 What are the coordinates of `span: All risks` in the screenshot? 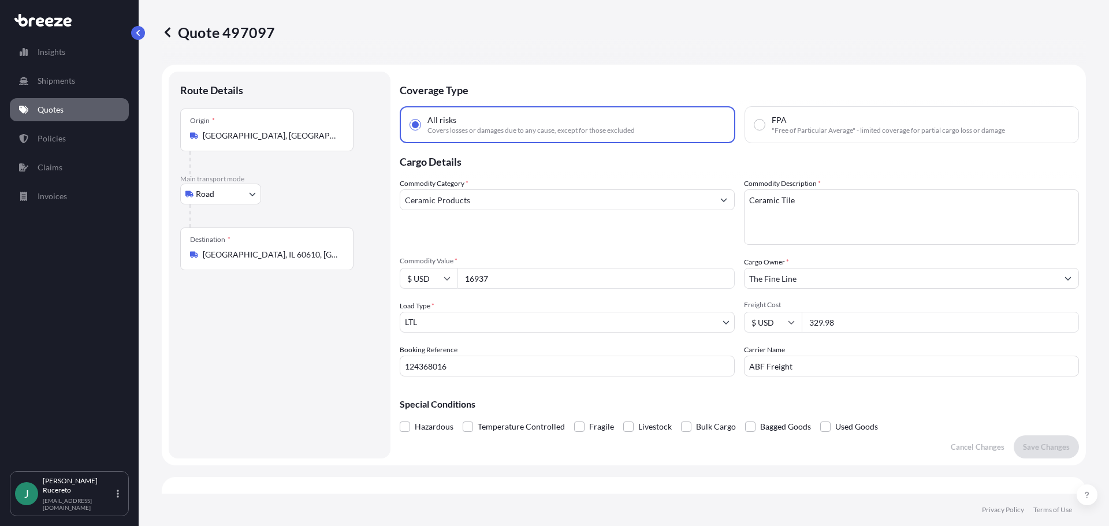 It's located at (442, 120).